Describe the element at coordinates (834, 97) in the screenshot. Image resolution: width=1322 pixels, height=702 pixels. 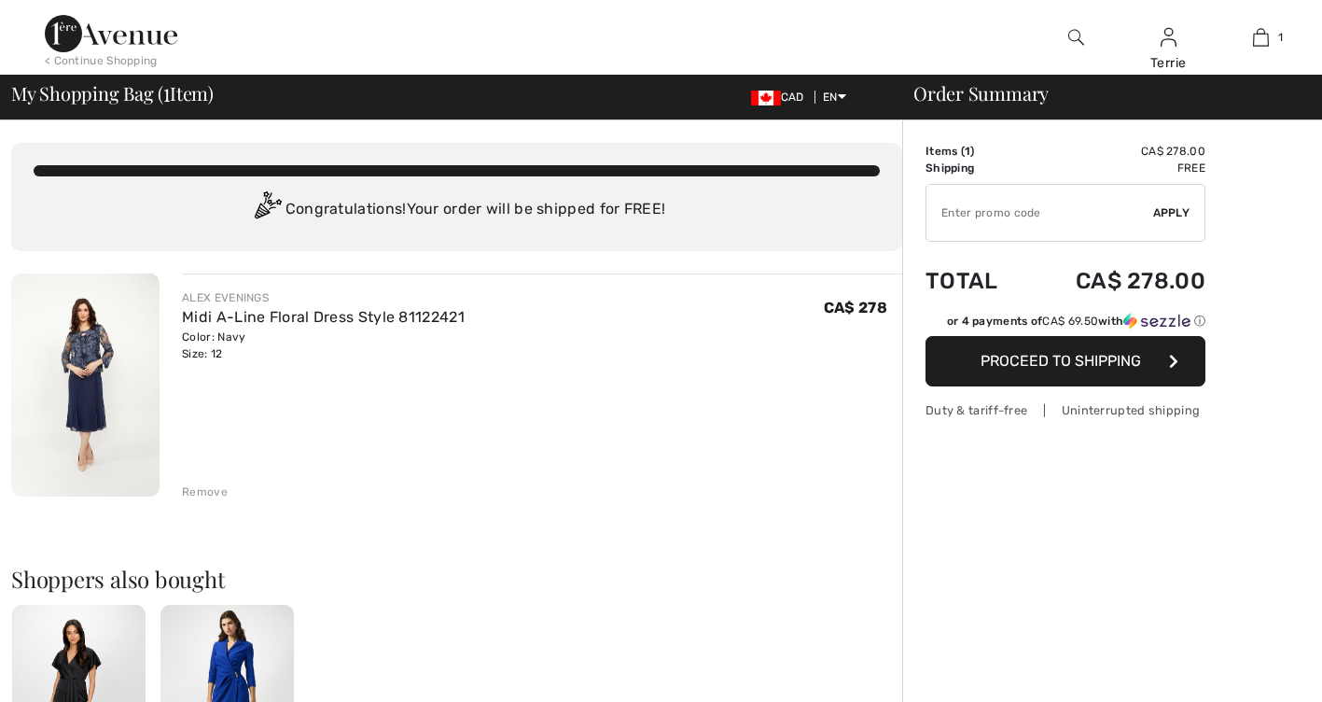
I see `span: EN` at that location.